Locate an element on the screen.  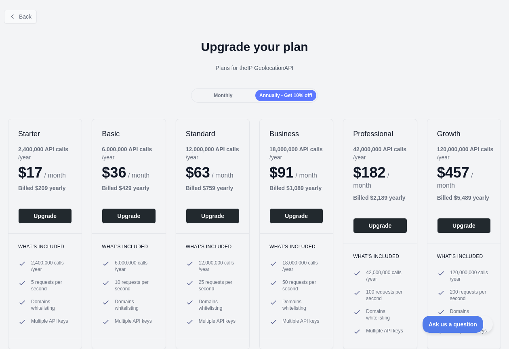
span: 200 requests per second is located at coordinates (470, 295).